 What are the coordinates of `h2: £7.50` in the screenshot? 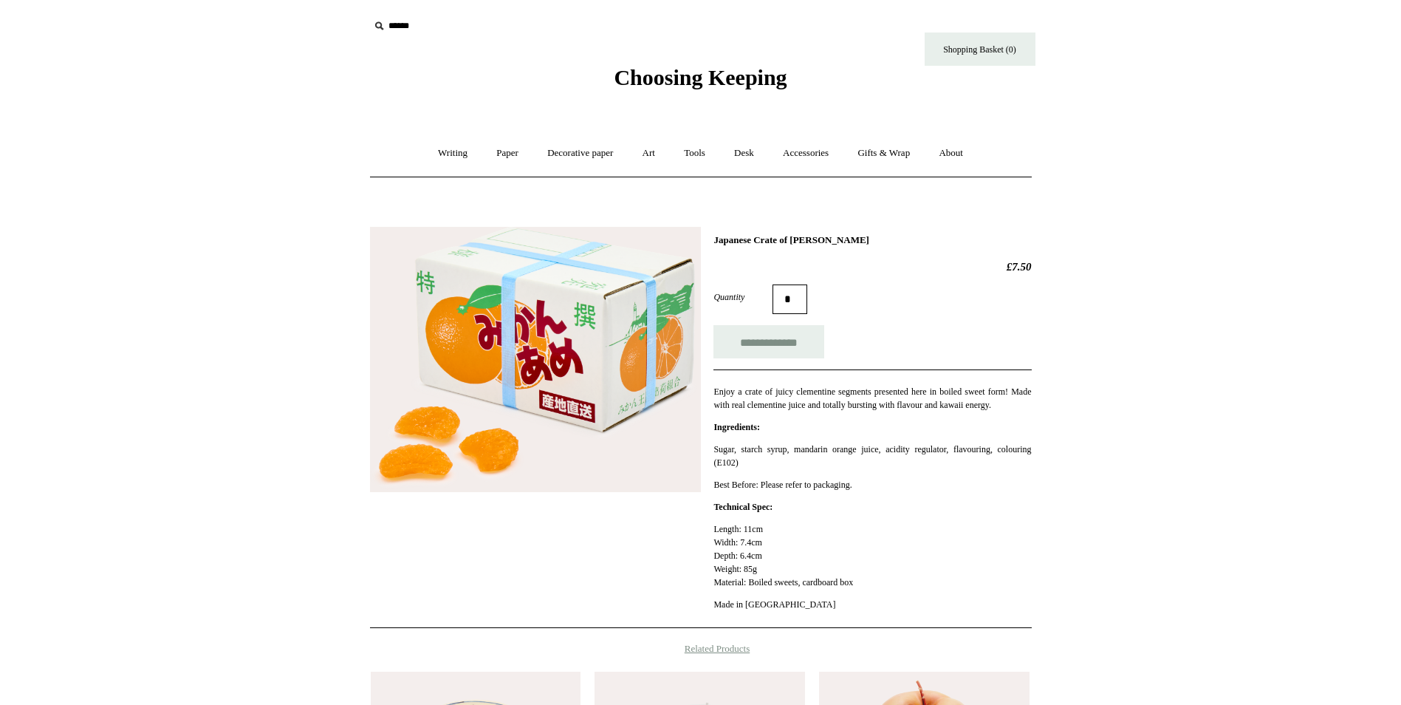 It's located at (872, 267).